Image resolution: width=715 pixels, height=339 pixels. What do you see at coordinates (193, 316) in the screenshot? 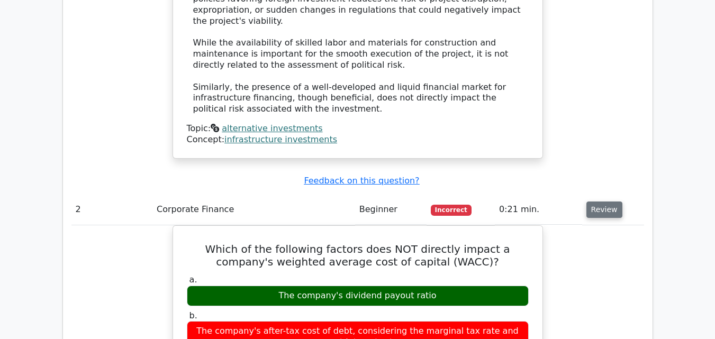
I see `span: b.` at bounding box center [193, 316].